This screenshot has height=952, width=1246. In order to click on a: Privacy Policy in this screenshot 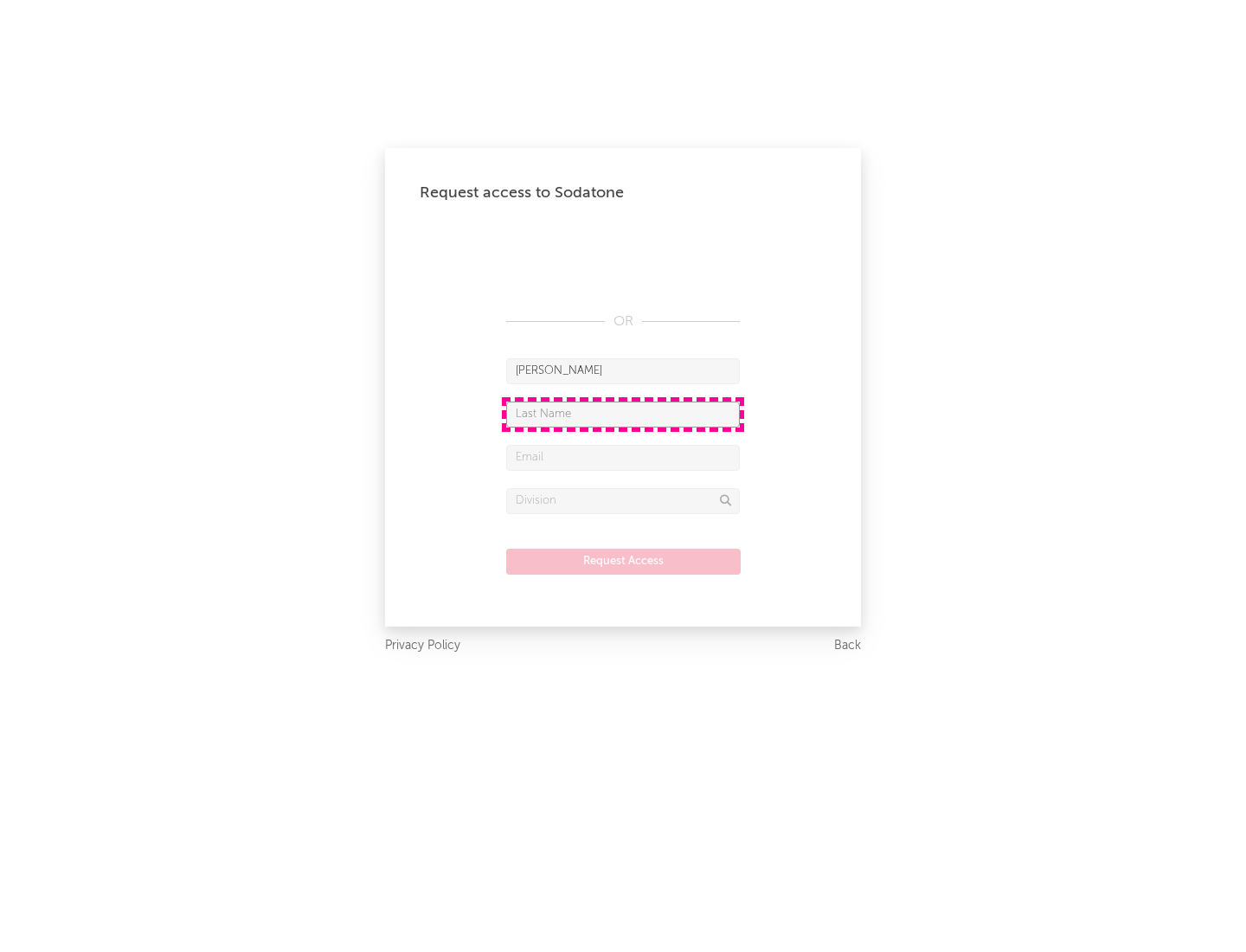, I will do `click(422, 646)`.